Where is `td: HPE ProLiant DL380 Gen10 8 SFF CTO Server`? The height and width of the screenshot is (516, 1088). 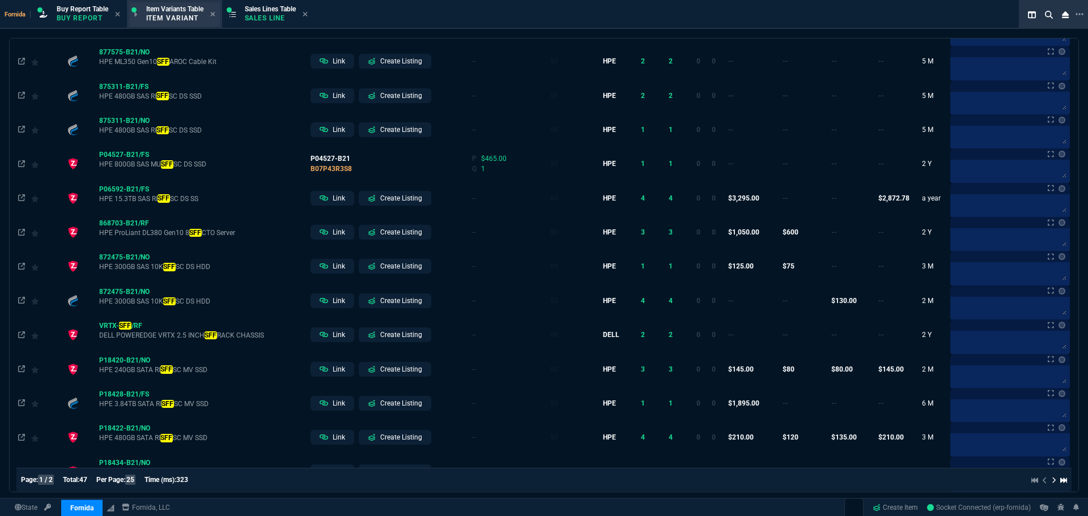
td: HPE ProLiant DL380 Gen10 8 SFF CTO Server is located at coordinates (202, 232).